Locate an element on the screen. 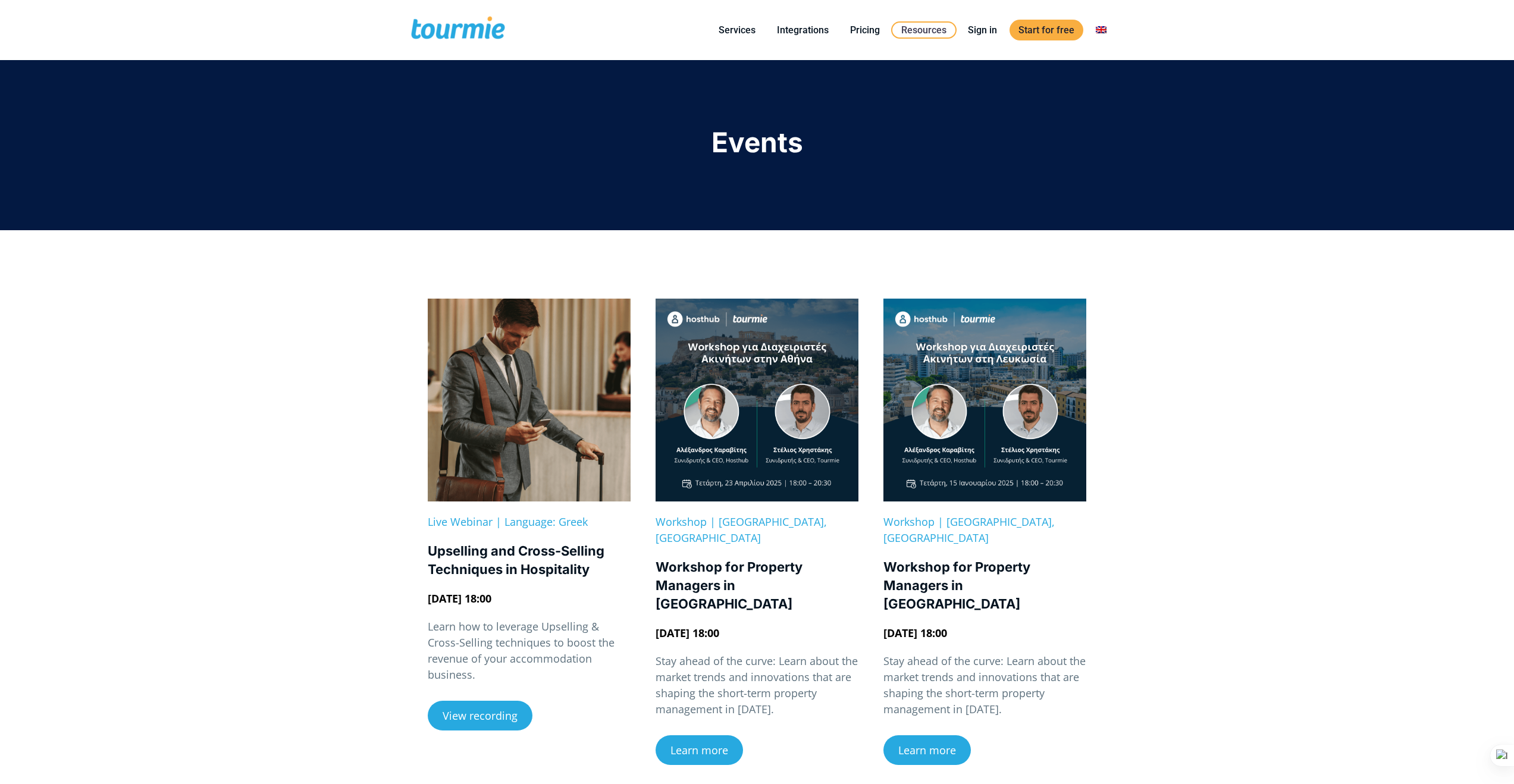 This screenshot has height=784, width=1514. p: Learn how to leverage Upselling & Cross-Selling techniques to boost the revenue of your accommoda... is located at coordinates (529, 650).